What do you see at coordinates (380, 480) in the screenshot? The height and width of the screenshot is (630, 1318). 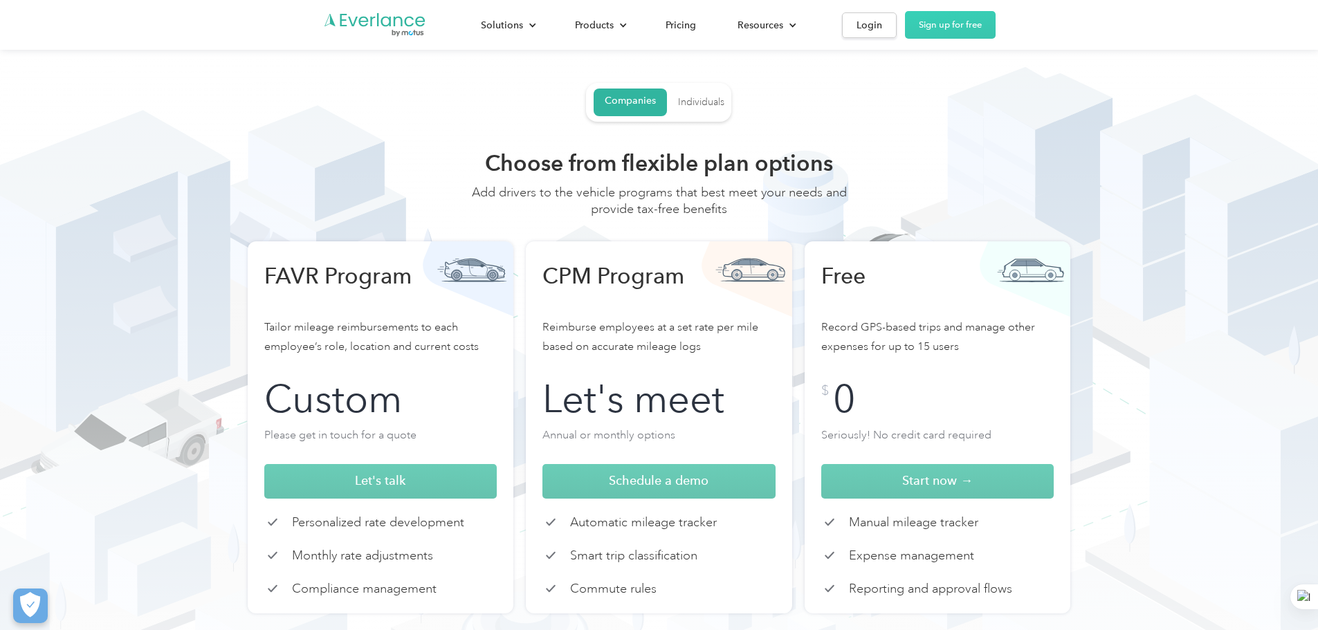 I see `span: Let's talk` at bounding box center [380, 480].